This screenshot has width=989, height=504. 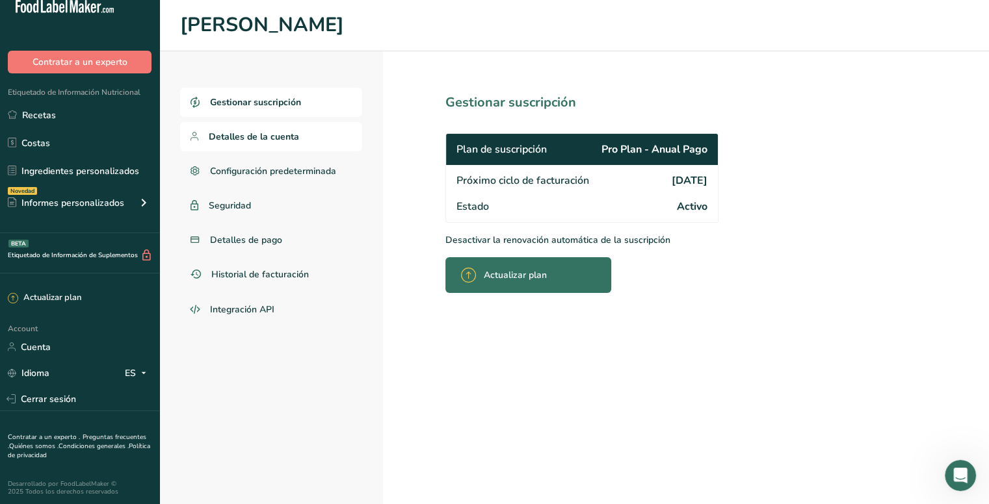 I want to click on a: Configuración predeterminada, so click(x=271, y=171).